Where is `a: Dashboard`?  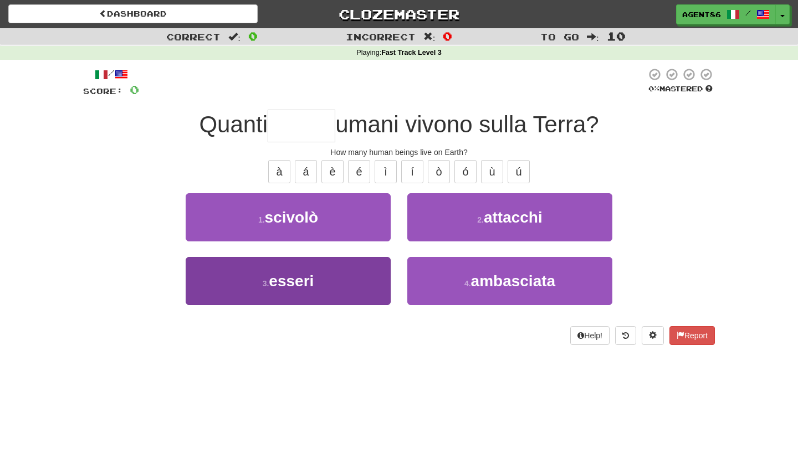
a: Dashboard is located at coordinates (133, 14).